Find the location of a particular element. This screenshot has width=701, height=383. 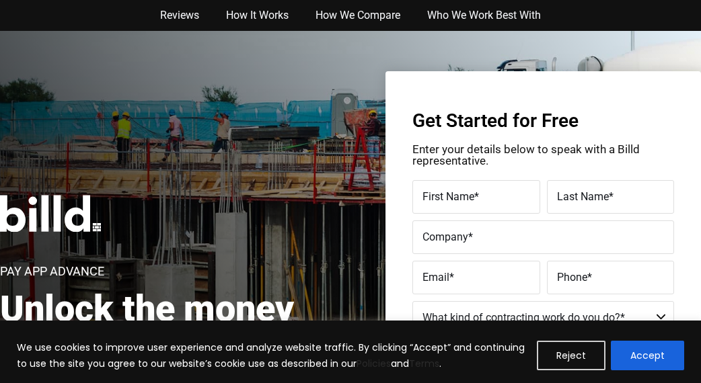

a: Terms is located at coordinates (424, 364).